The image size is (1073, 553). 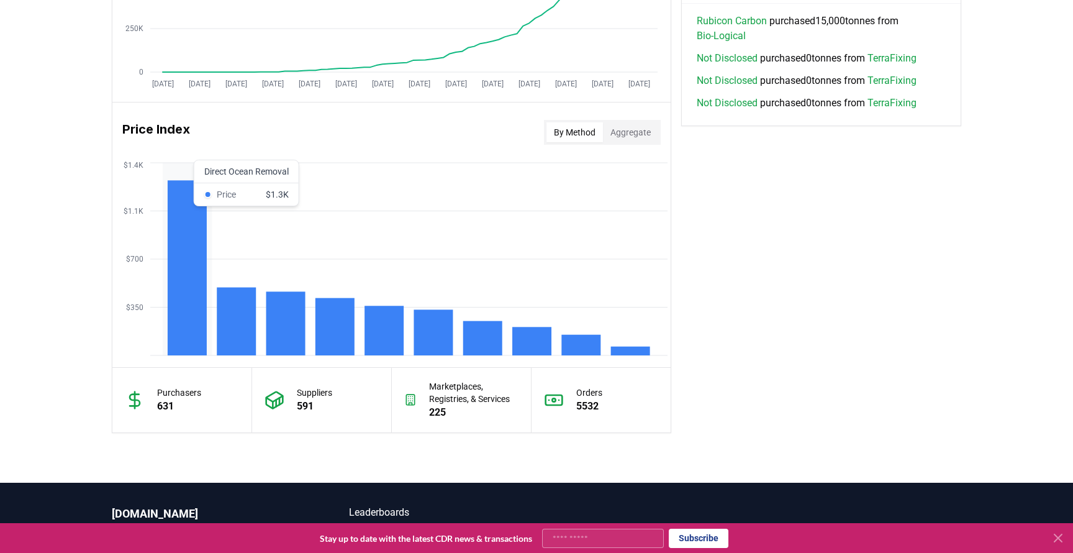 I want to click on a: Leaderboards, so click(x=443, y=512).